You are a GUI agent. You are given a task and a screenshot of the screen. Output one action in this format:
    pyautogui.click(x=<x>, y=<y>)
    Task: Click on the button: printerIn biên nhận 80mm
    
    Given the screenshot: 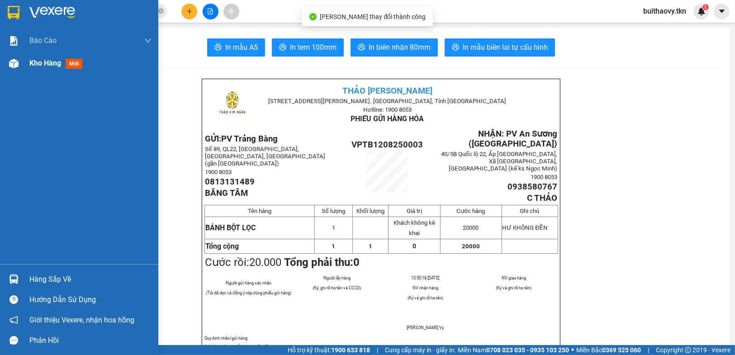 What is the action you would take?
    pyautogui.click(x=394, y=47)
    